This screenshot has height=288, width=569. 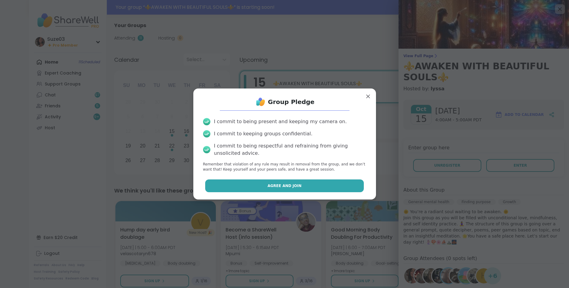 I want to click on p: Remember that violation of any rule may result in removal from the group, and we don’t want that!..., so click(x=284, y=167).